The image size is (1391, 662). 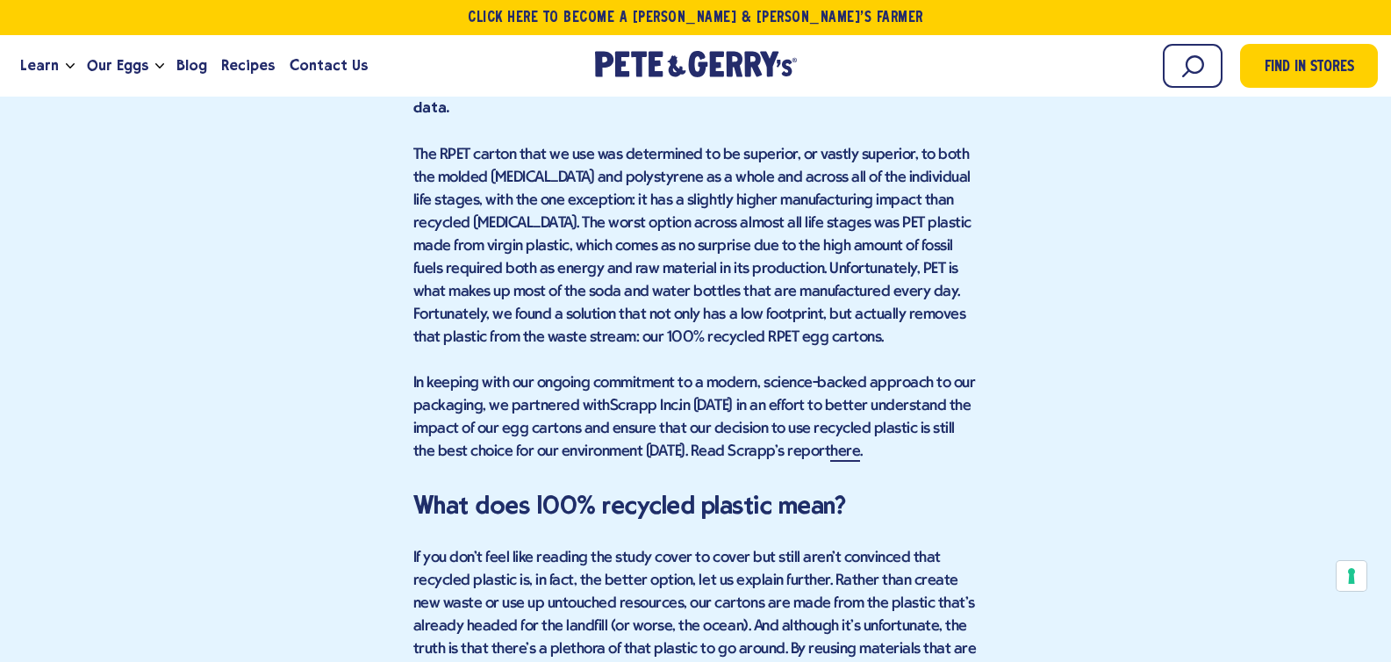 What do you see at coordinates (1352, 576) in the screenshot?
I see `button: Your consent preferences for tracking technologies` at bounding box center [1352, 576].